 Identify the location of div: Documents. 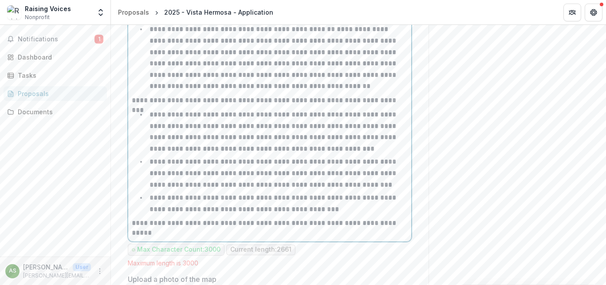
(59, 111).